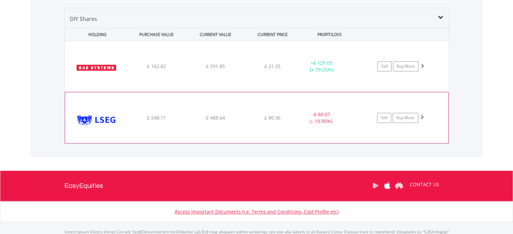 The height and width of the screenshot is (234, 513). What do you see at coordinates (83, 19) in the screenshot?
I see `span: DIY Shares` at bounding box center [83, 19].